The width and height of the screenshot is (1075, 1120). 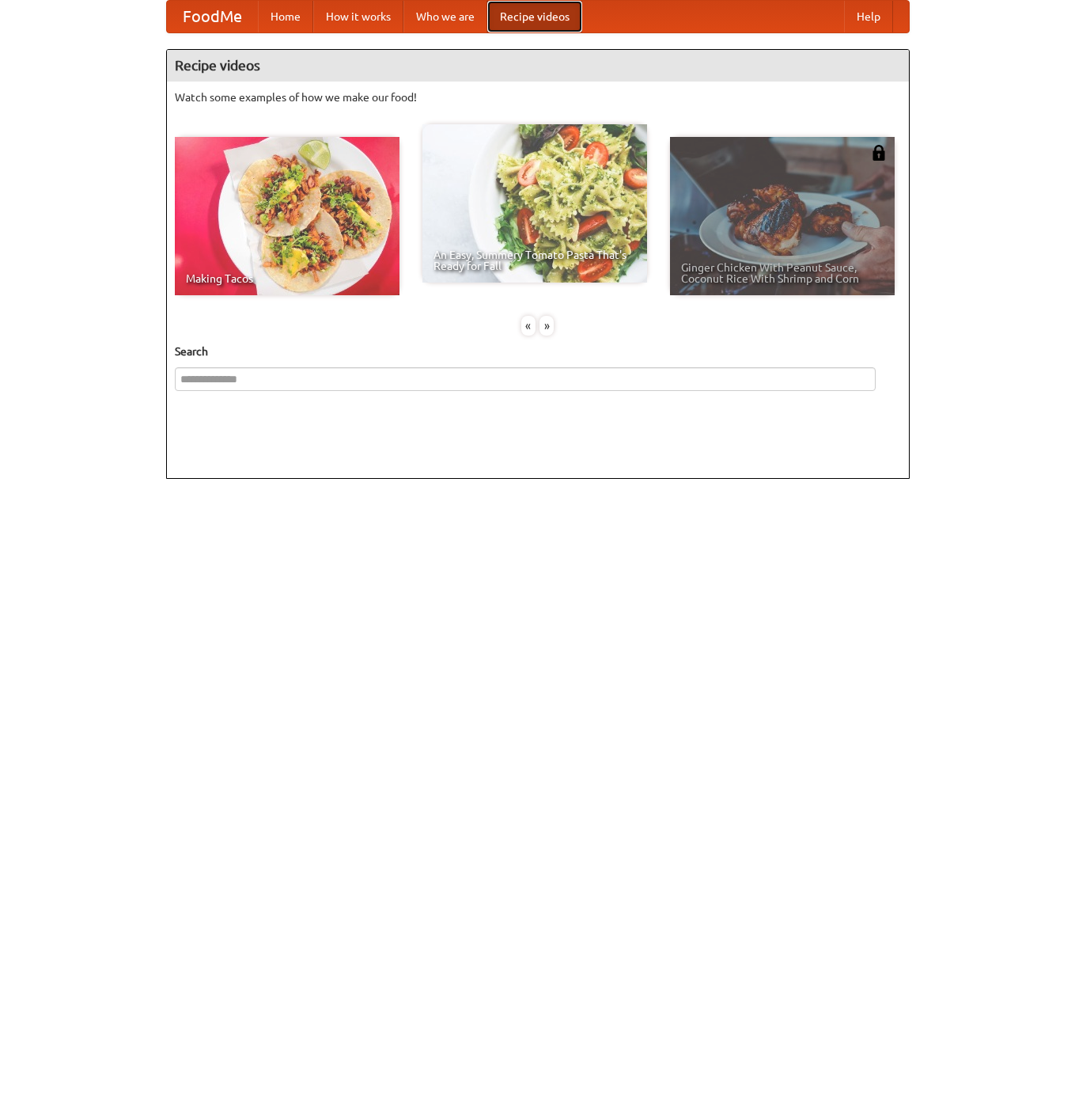 I want to click on a: Who we are, so click(x=446, y=17).